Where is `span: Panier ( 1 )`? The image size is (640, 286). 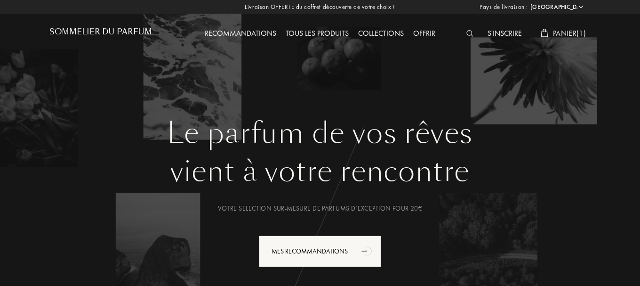 span: Panier ( 1 ) is located at coordinates (570, 33).